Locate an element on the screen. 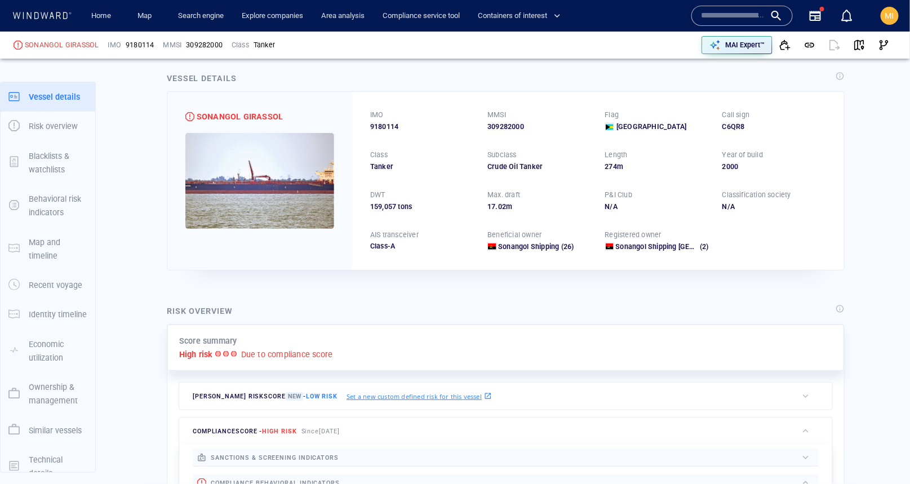 Image resolution: width=910 pixels, height=484 pixels. button: Risk overview is located at coordinates (48, 126).